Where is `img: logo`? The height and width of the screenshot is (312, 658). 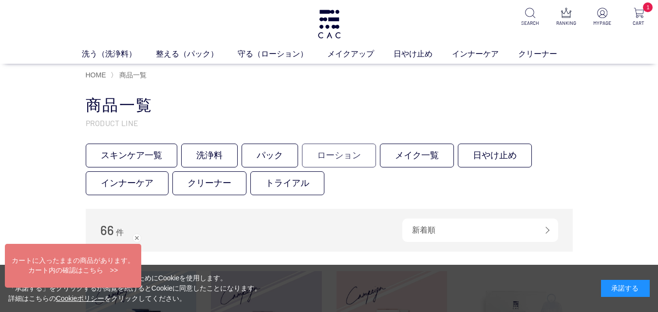 img: logo is located at coordinates (329, 24).